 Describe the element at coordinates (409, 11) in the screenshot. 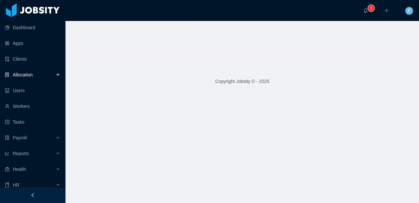

I see `span: F` at that location.